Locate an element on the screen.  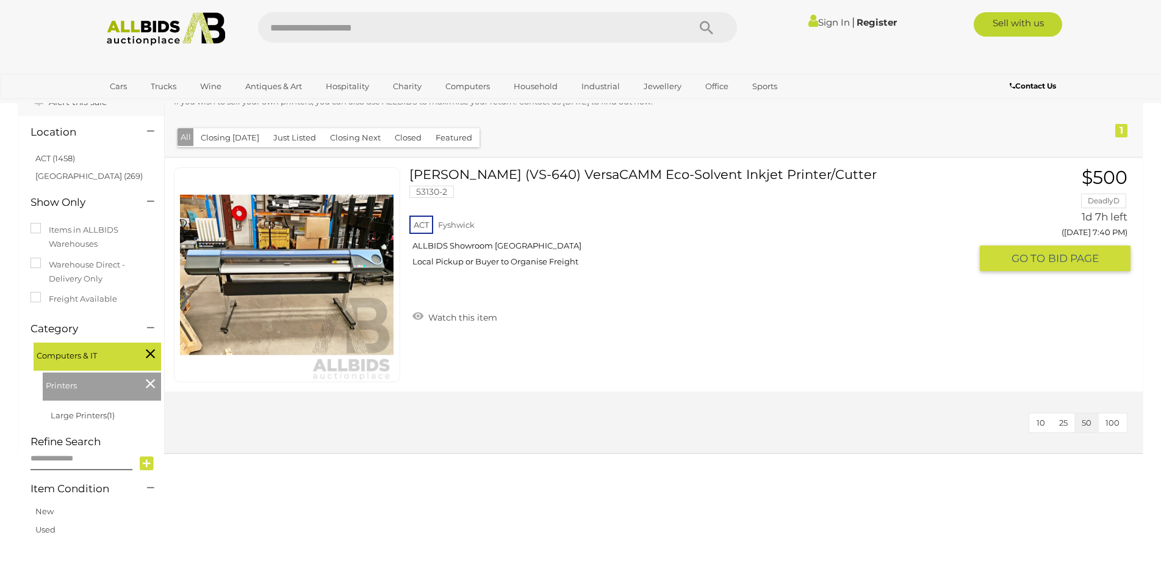
button: Just Listed is located at coordinates (295, 137).